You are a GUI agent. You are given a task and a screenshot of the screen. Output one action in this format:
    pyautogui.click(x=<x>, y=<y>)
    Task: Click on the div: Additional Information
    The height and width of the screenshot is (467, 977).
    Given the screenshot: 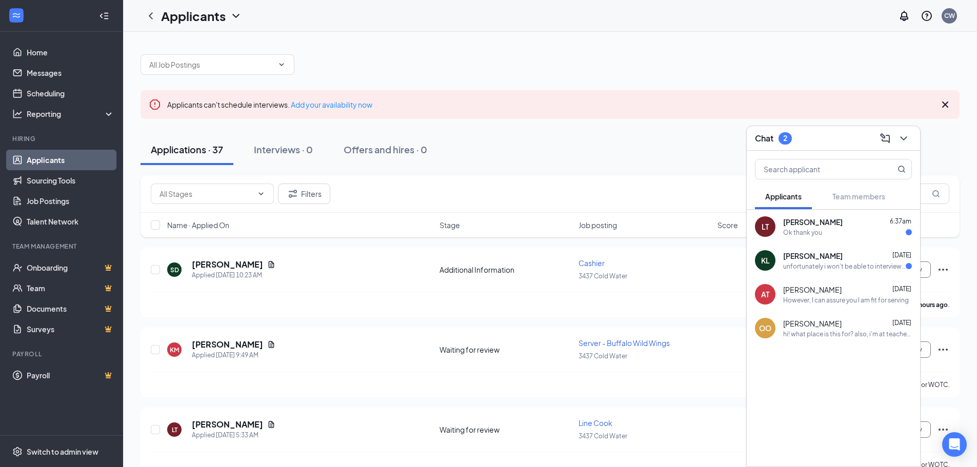 What is the action you would take?
    pyautogui.click(x=506, y=270)
    